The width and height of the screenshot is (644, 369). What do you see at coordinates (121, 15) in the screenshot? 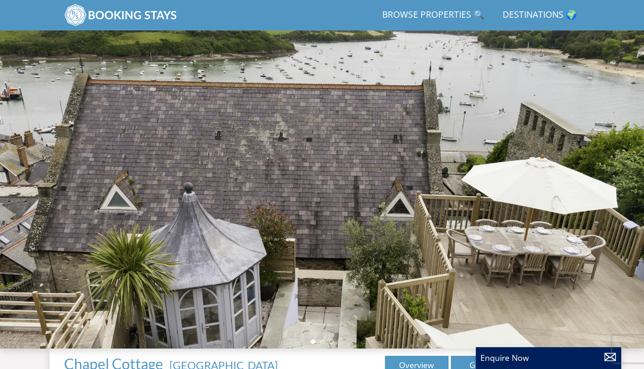
I see `img: BookingStays` at bounding box center [121, 15].